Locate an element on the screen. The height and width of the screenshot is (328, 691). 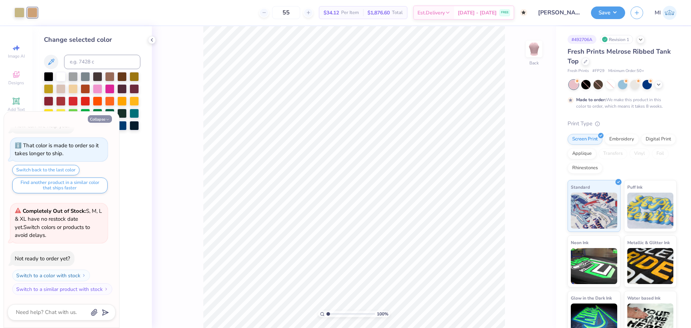
button: Find another product in a similar color that ships faster is located at coordinates (60, 185).